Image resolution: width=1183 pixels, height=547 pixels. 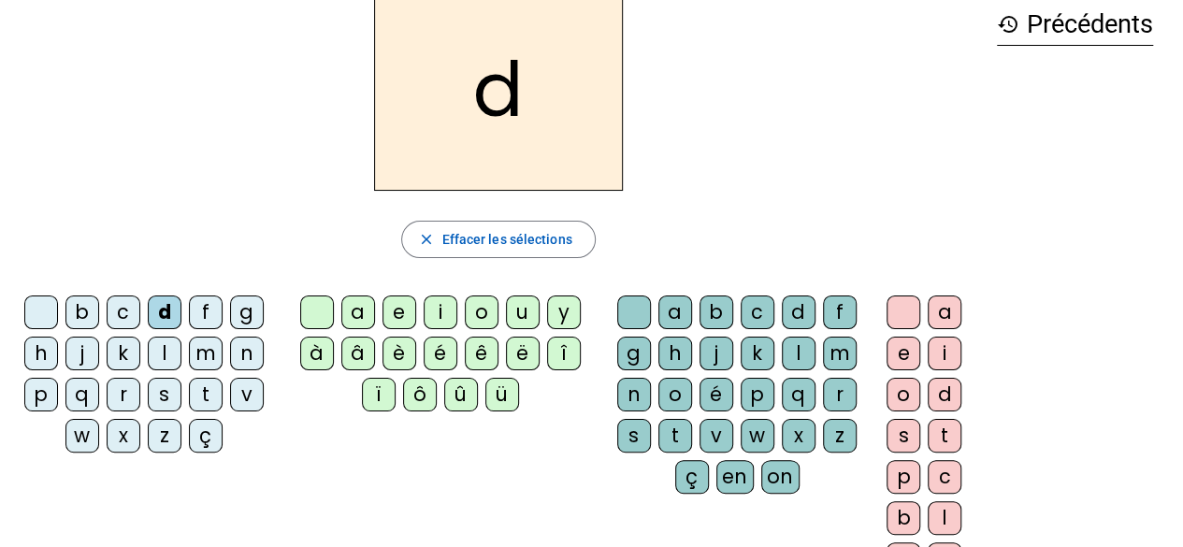 I want to click on div: on, so click(x=780, y=477).